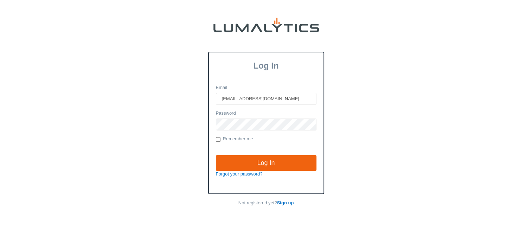  Describe the element at coordinates (286, 203) in the screenshot. I see `a: Sign up` at that location.